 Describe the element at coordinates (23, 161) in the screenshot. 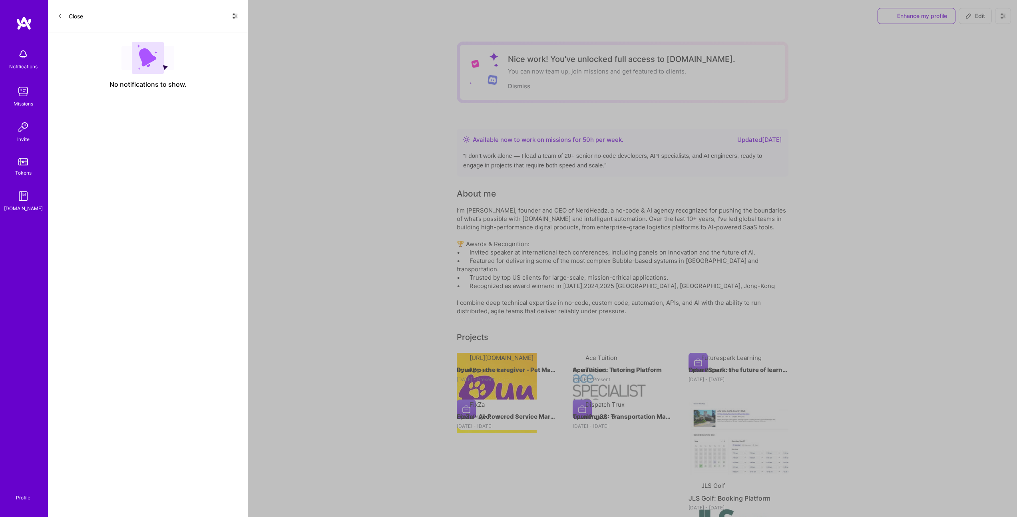

I see `img: tokens` at that location.